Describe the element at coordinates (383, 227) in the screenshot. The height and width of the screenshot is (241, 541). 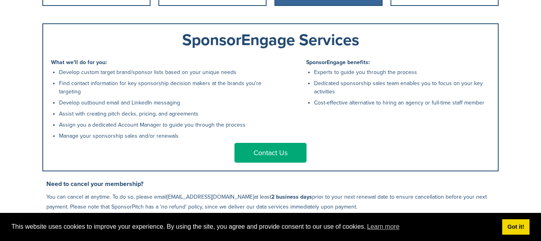
I see `a: learn more about cookies` at that location.